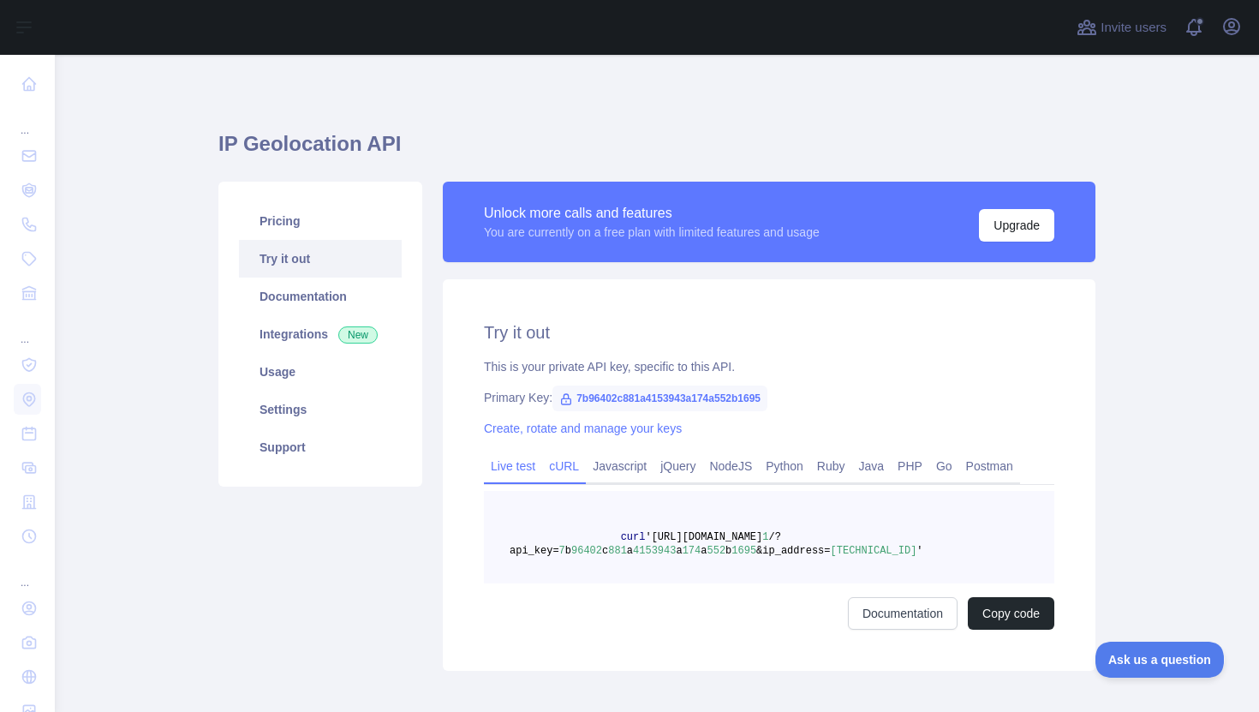 The image size is (1259, 712). Describe the element at coordinates (562, 551) in the screenshot. I see `span: 7` at that location.